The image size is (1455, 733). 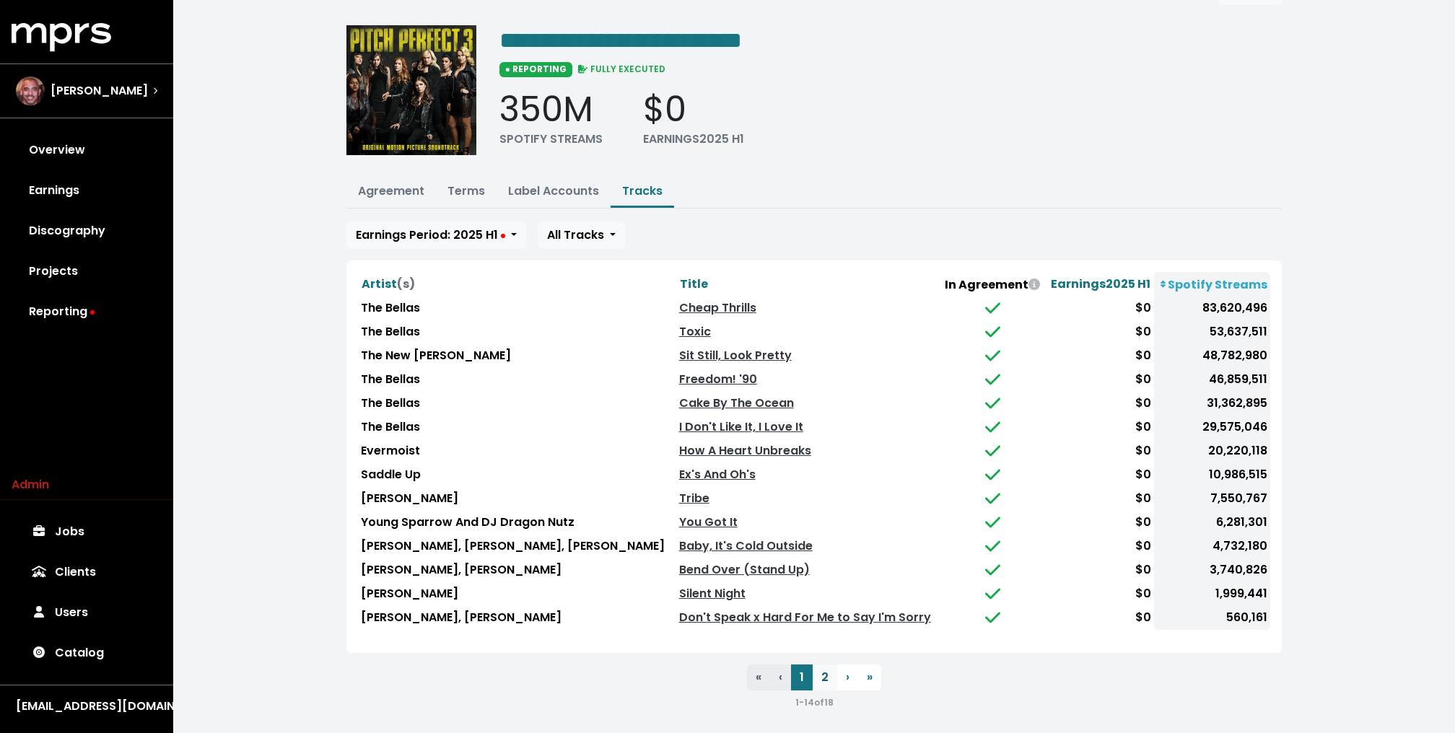 What do you see at coordinates (718, 379) in the screenshot?
I see `a: Freedom! '90` at bounding box center [718, 379].